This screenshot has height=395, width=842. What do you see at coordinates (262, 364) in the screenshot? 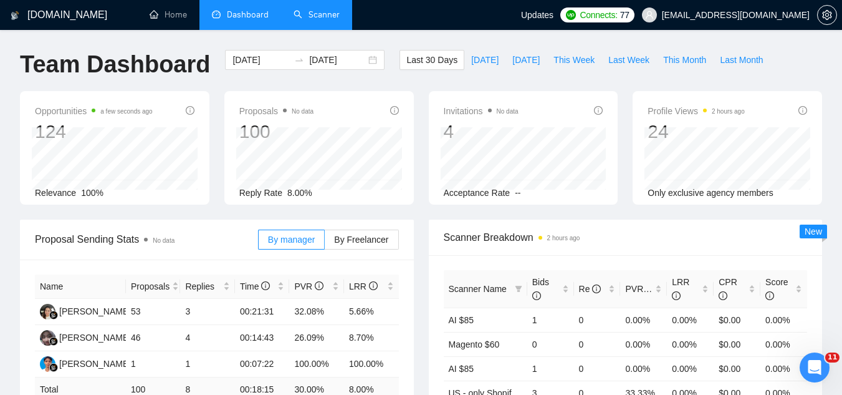
I see `td: 00:07:22` at bounding box center [262, 364].